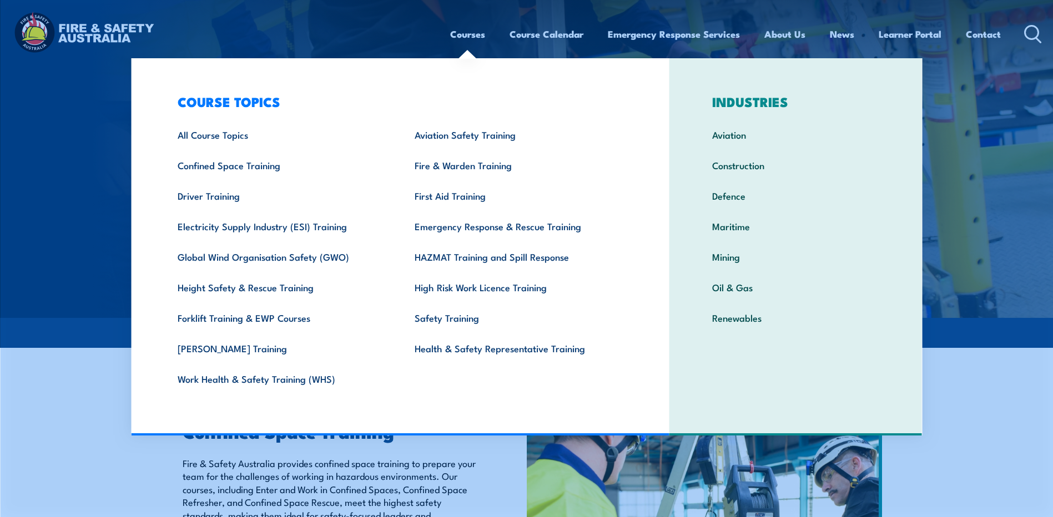 The width and height of the screenshot is (1053, 517). What do you see at coordinates (795, 165) in the screenshot?
I see `a: Construction` at bounding box center [795, 165].